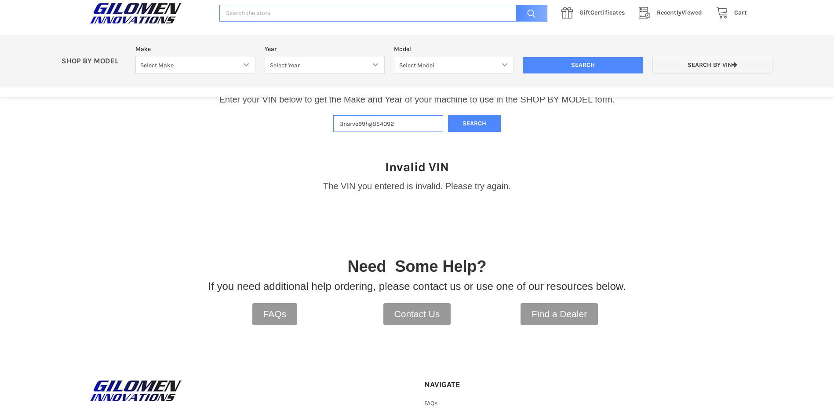  Describe the element at coordinates (559, 314) in the screenshot. I see `a: Find a Dealer` at that location.